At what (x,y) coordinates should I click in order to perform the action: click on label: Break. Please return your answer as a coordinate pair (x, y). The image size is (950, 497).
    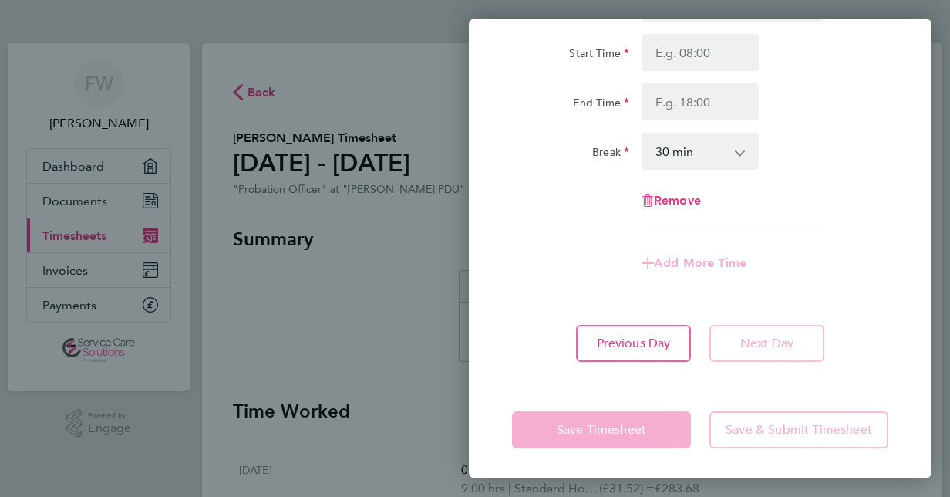
    Looking at the image, I should click on (611, 154).